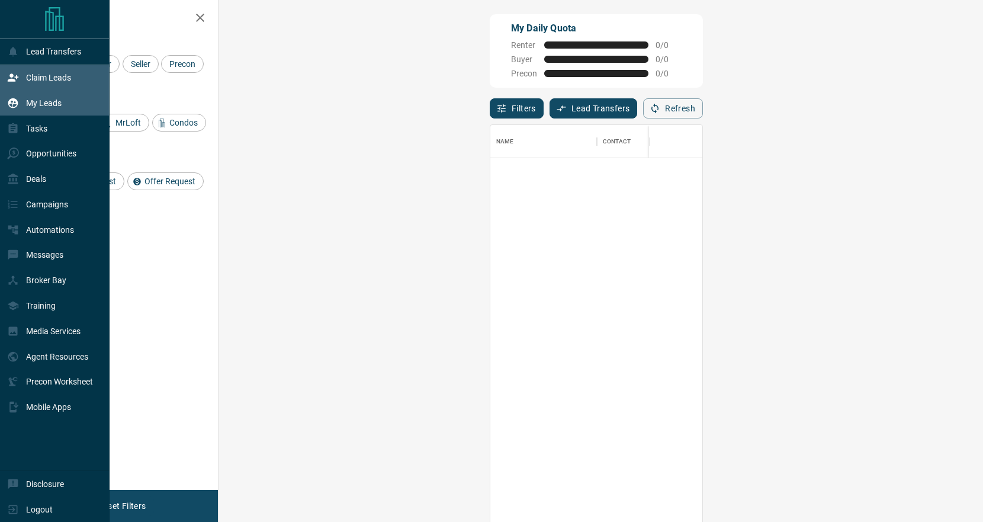 This screenshot has width=983, height=522. What do you see at coordinates (524, 45) in the screenshot?
I see `span: Renter` at bounding box center [524, 45].